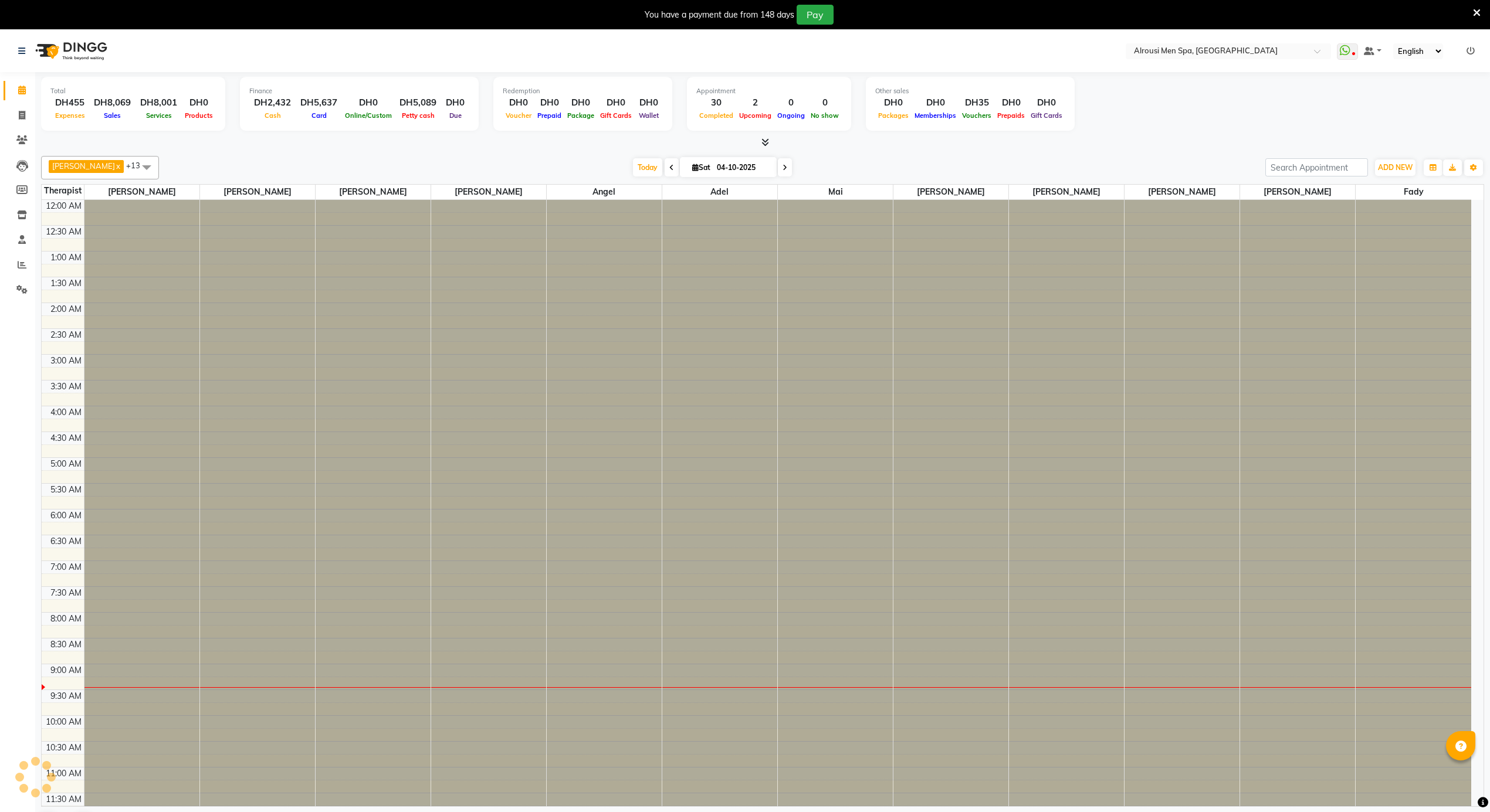 The height and width of the screenshot is (812, 1490). Describe the element at coordinates (199, 115) in the screenshot. I see `span: Products` at that location.